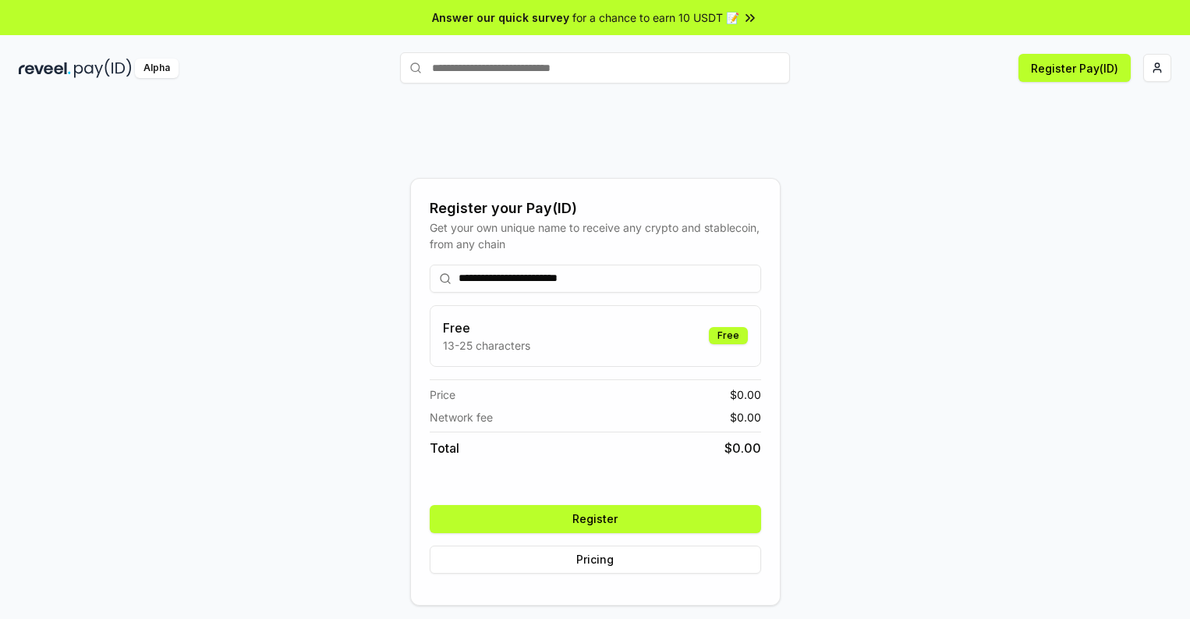 This screenshot has height=619, width=1190. What do you see at coordinates (1075, 68) in the screenshot?
I see `button: Register Pay(ID)` at bounding box center [1075, 68].